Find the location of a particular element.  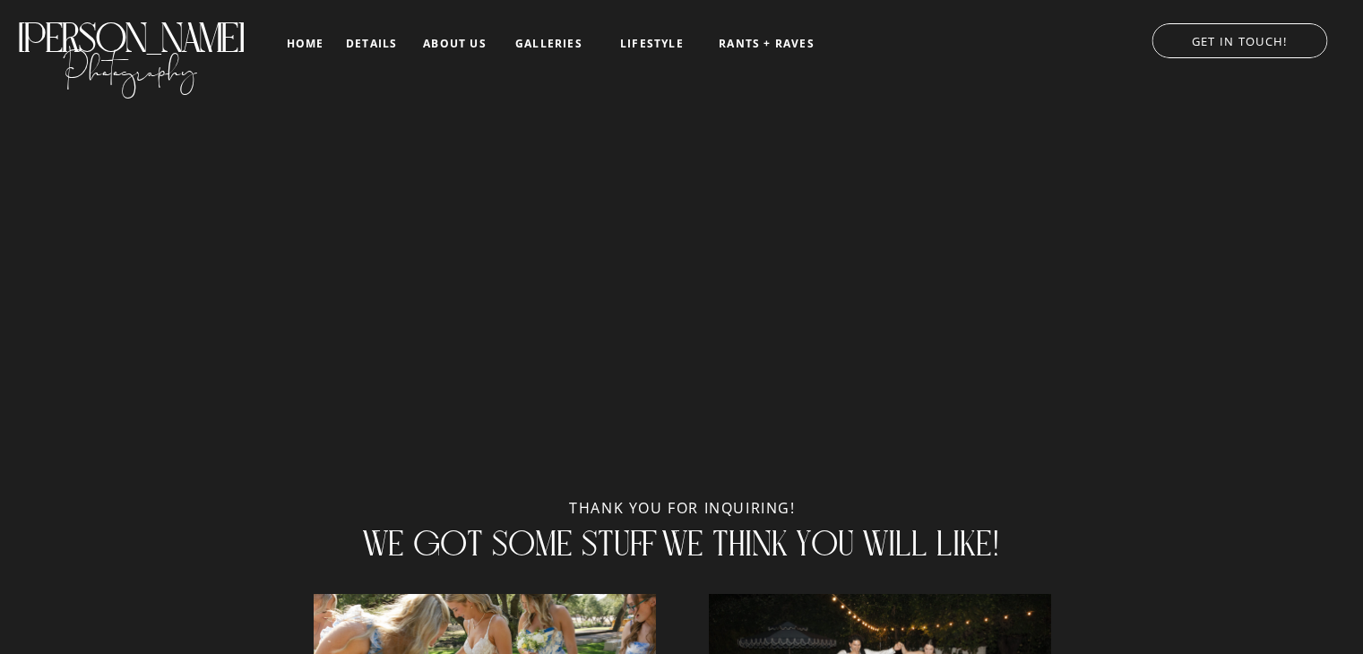

nav: LIFESTYLE is located at coordinates (652, 44).